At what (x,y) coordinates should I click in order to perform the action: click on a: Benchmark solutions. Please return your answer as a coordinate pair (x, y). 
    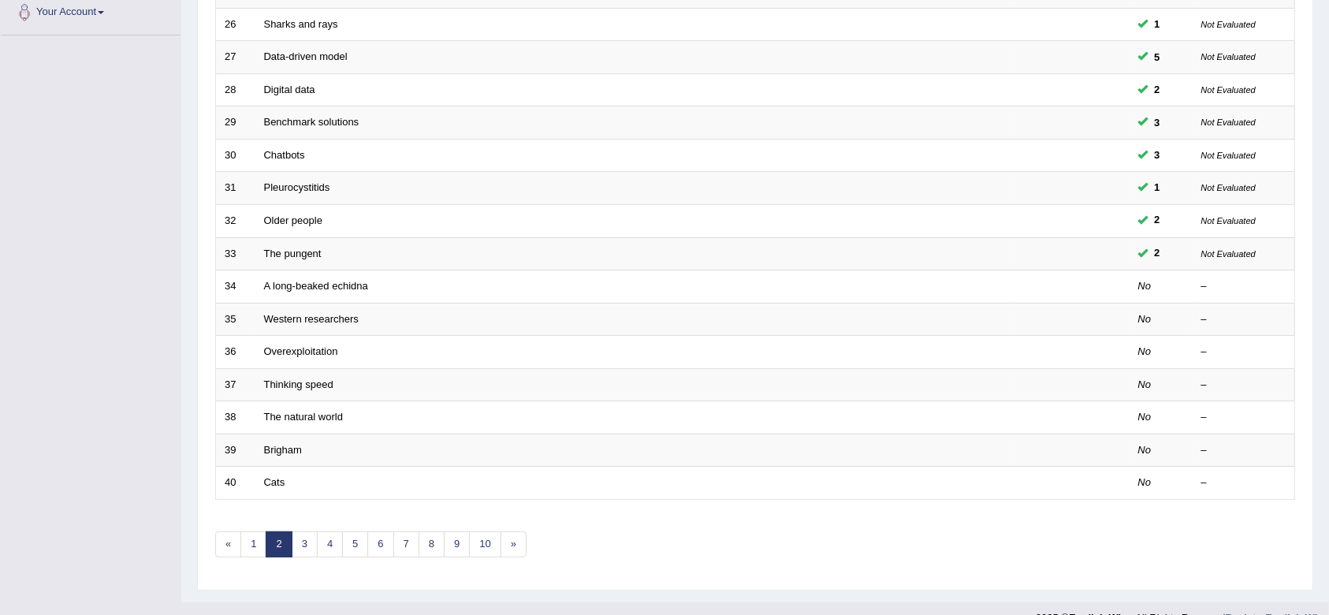
    Looking at the image, I should click on (311, 121).